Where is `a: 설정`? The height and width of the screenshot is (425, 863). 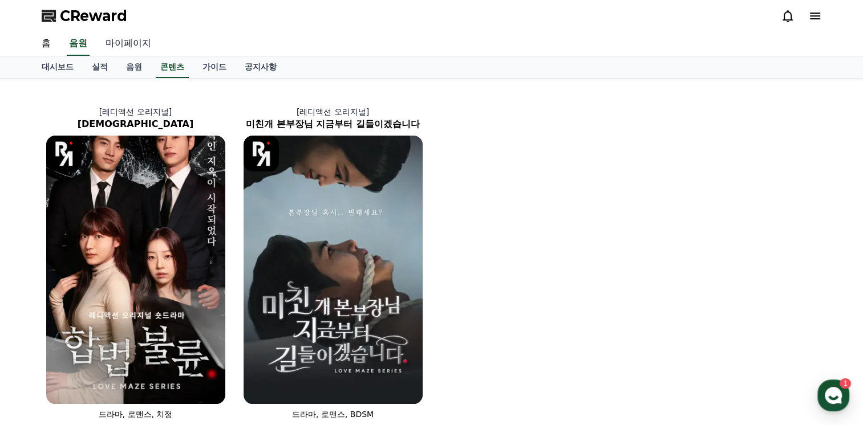
a: 설정 is located at coordinates (183, 345).